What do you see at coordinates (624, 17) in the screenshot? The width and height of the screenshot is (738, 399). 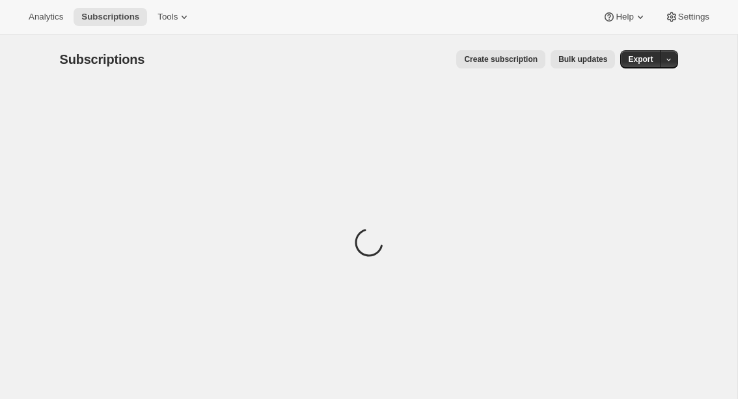 I see `button: Help` at bounding box center [624, 17].